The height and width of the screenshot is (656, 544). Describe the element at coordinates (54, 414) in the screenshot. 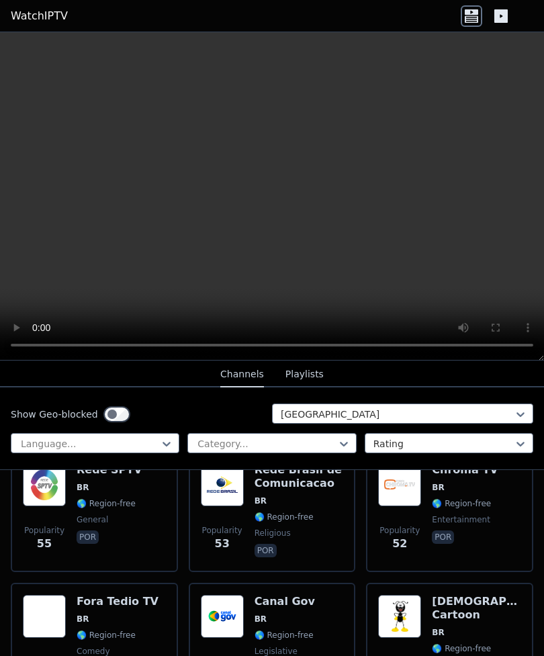

I see `label: Show Geo-blocked` at that location.